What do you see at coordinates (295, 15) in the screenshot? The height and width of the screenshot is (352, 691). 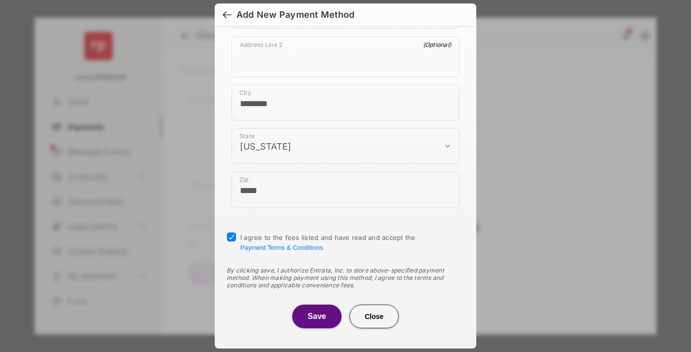 I see `div: Add New Payment Method` at bounding box center [295, 15].